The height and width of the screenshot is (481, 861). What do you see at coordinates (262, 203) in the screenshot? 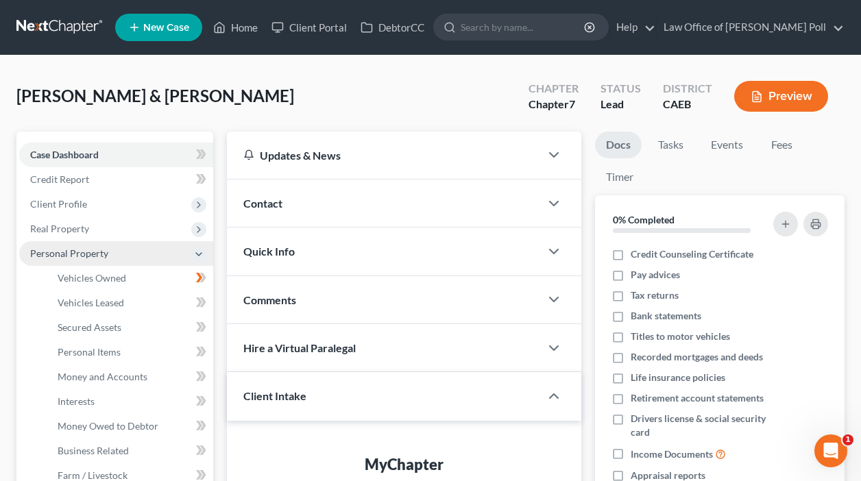
I see `span: Contact` at bounding box center [262, 203].